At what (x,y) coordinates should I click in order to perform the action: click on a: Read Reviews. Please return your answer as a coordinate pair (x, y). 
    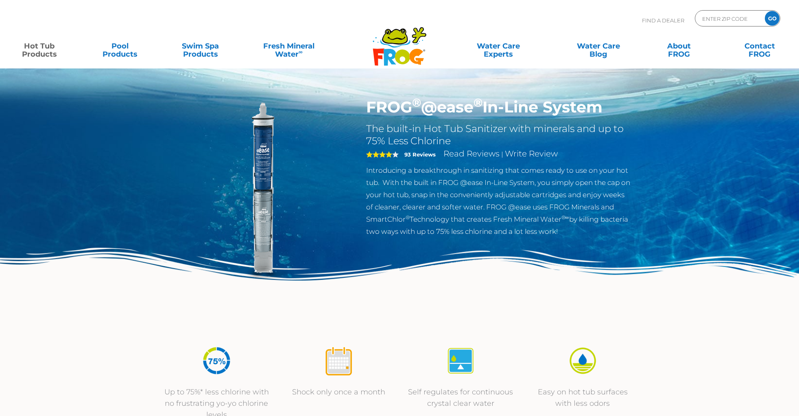
    Looking at the image, I should click on (472, 153).